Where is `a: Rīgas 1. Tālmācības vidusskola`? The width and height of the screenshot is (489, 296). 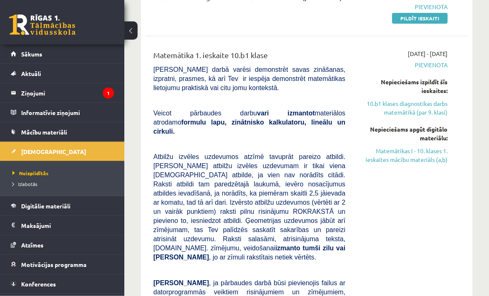 a: Rīgas 1. Tālmācības vidusskola is located at coordinates (42, 25).